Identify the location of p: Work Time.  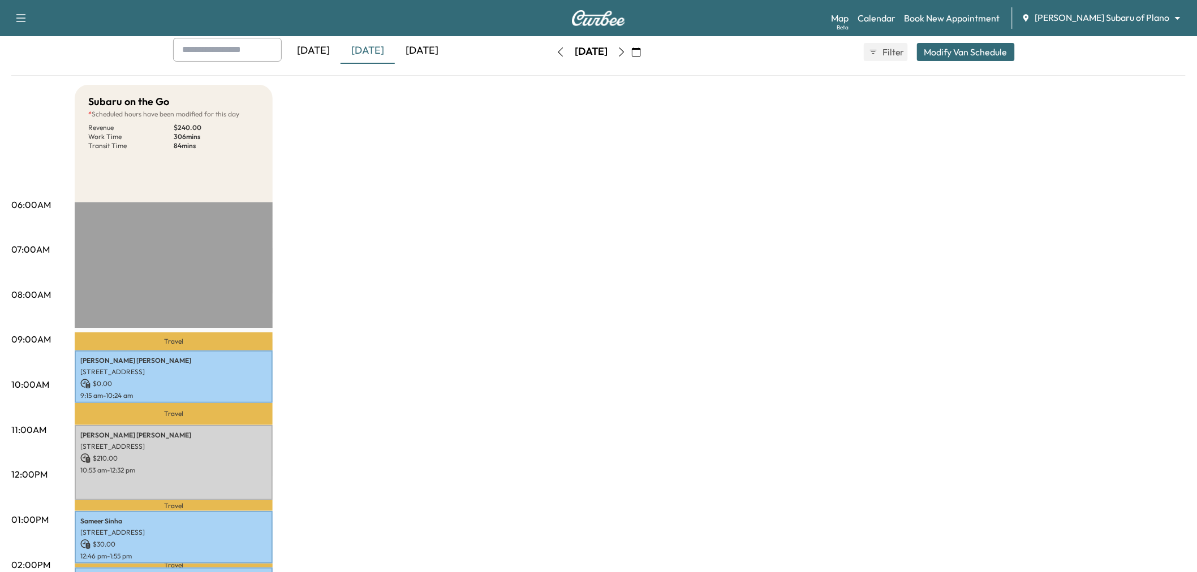
(131, 137).